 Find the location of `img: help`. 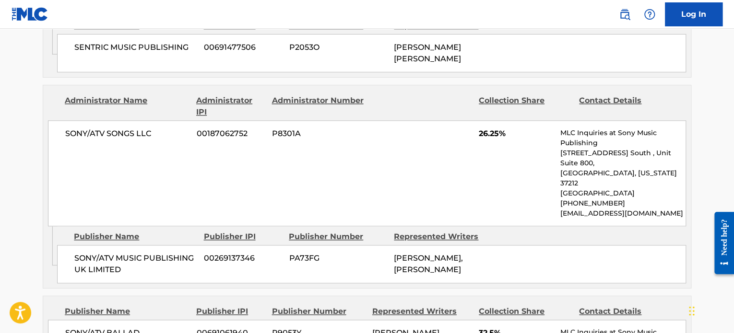

img: help is located at coordinates (649, 14).